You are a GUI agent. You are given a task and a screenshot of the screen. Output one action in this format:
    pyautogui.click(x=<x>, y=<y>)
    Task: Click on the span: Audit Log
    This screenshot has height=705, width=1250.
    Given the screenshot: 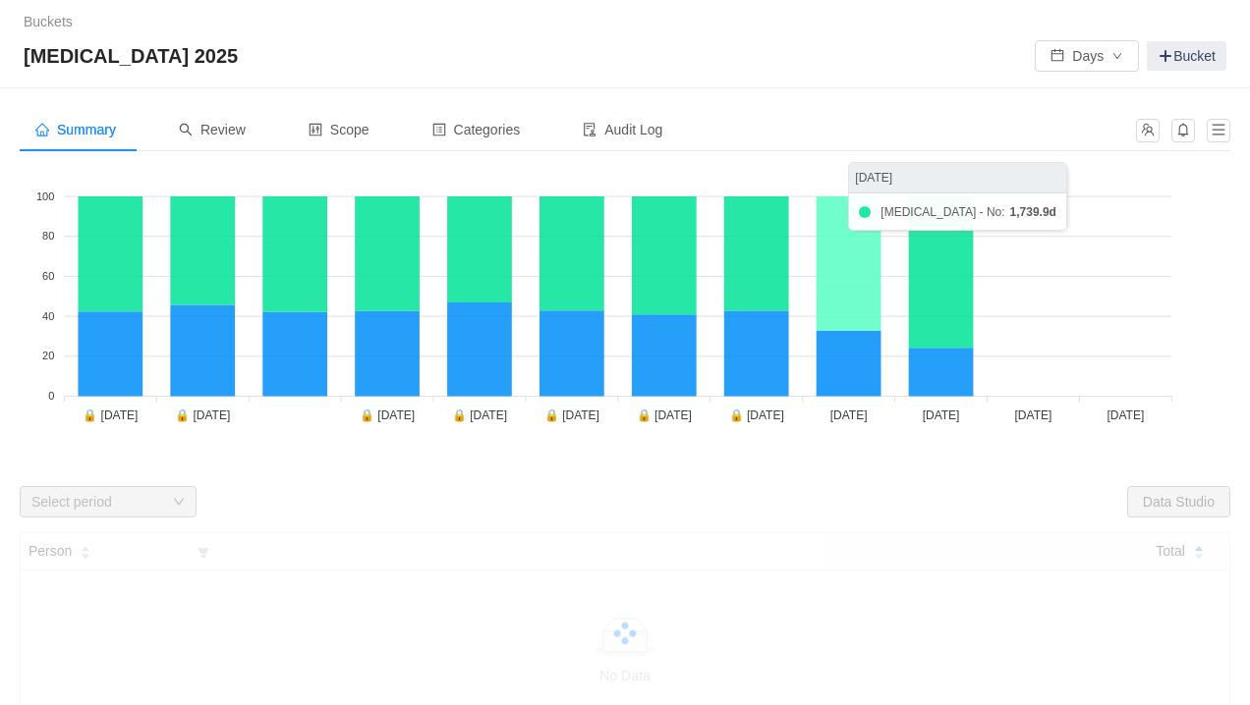 What is the action you would take?
    pyautogui.click(x=622, y=130)
    